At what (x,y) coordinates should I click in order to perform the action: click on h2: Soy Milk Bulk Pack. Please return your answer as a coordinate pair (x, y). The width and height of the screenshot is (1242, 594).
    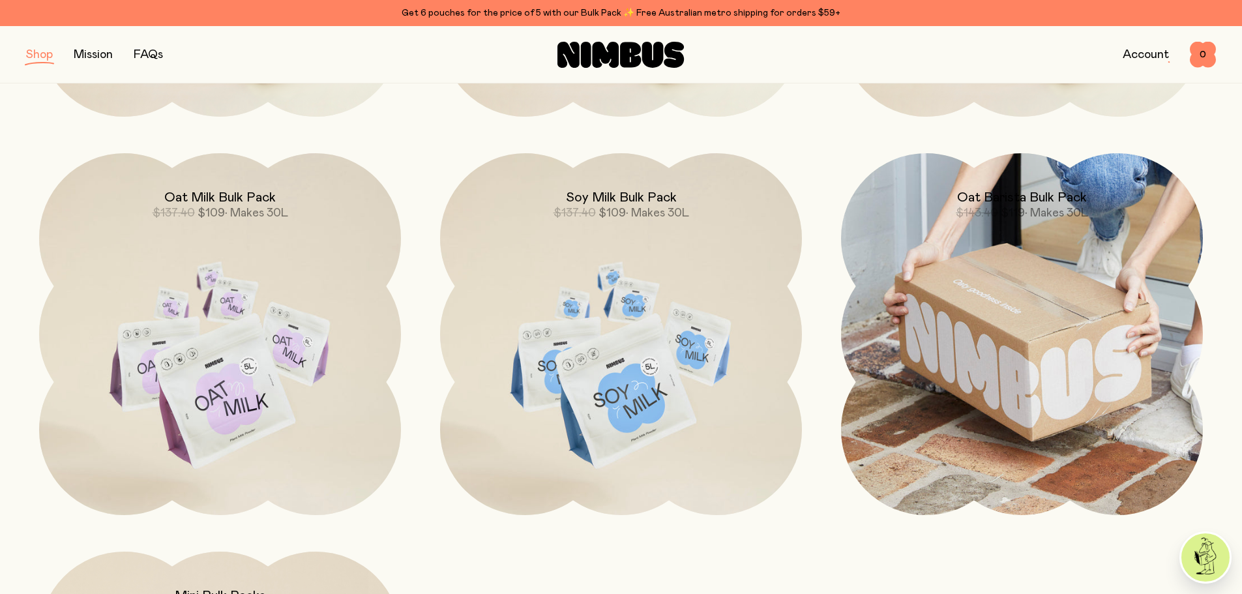
    Looking at the image, I should click on (621, 198).